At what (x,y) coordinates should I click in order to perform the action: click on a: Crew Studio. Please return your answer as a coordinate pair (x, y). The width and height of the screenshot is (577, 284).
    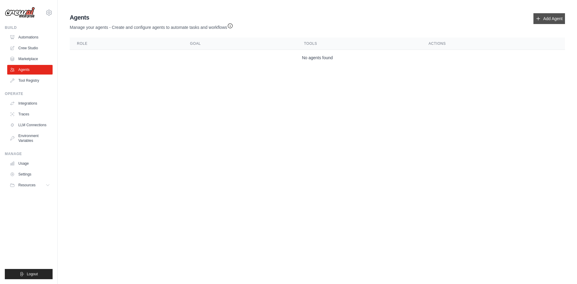
    Looking at the image, I should click on (30, 48).